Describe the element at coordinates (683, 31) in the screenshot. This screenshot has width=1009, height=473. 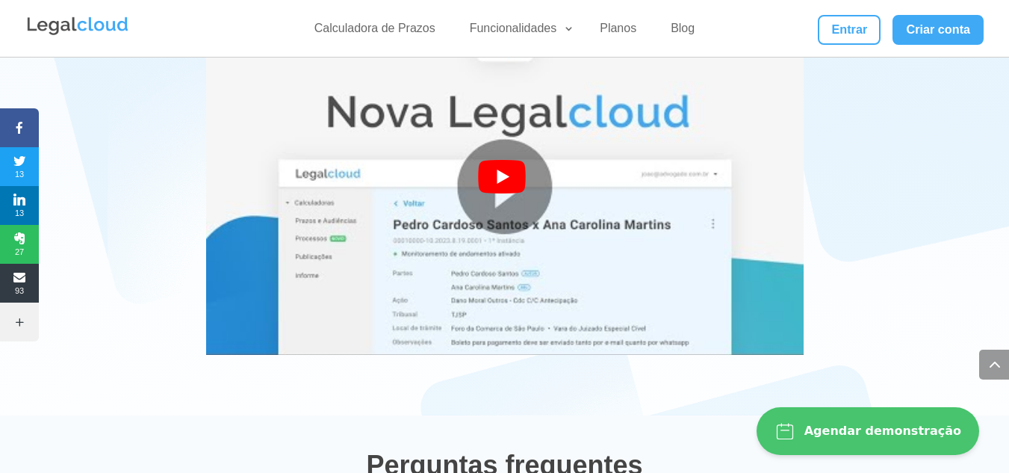
I see `a: Blog` at that location.